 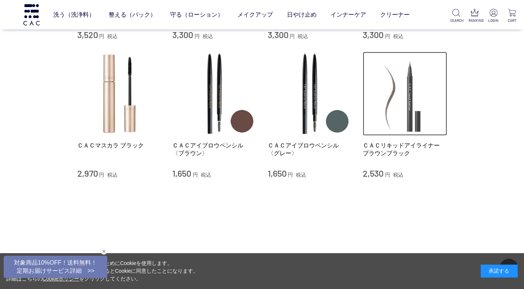 What do you see at coordinates (456, 20) in the screenshot?
I see `p: SEARCH` at bounding box center [456, 20].